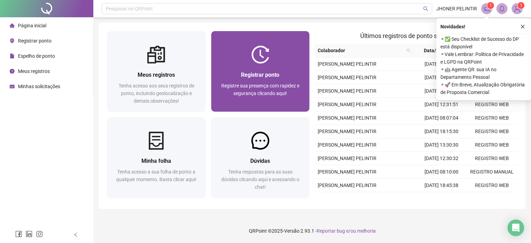 The image size is (531, 243). What do you see at coordinates (12, 86) in the screenshot?
I see `span: schedule` at bounding box center [12, 86].